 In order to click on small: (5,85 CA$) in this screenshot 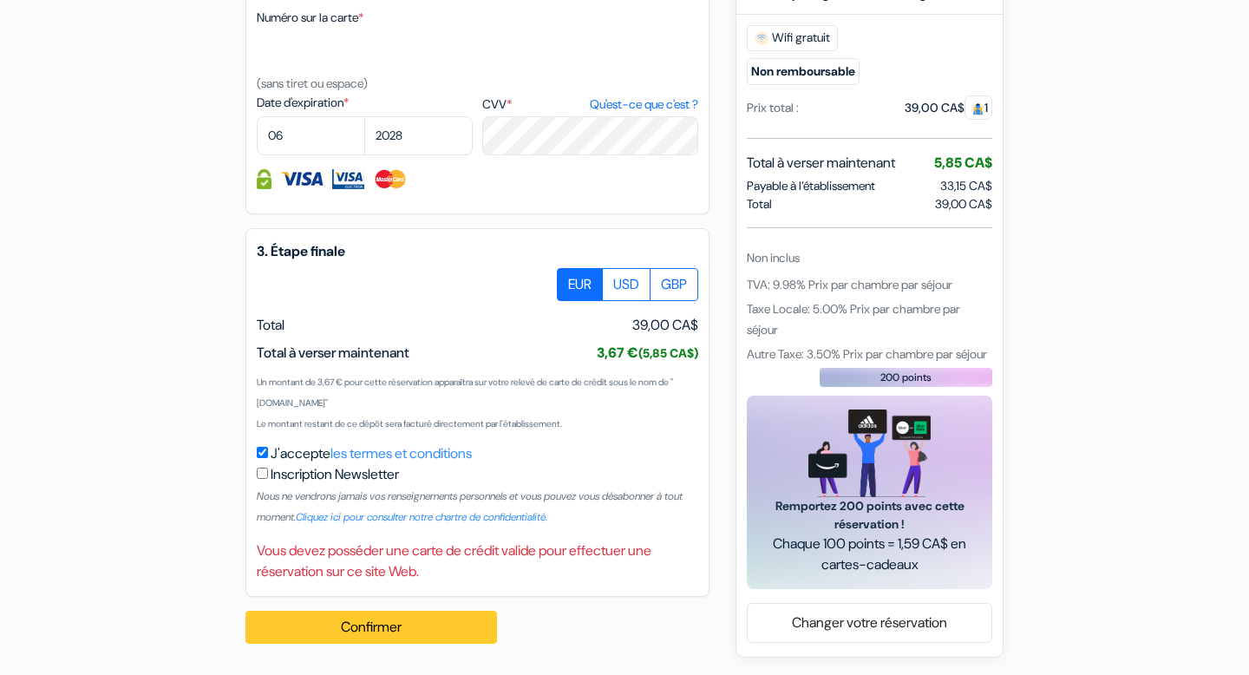, I will do `click(668, 353)`.